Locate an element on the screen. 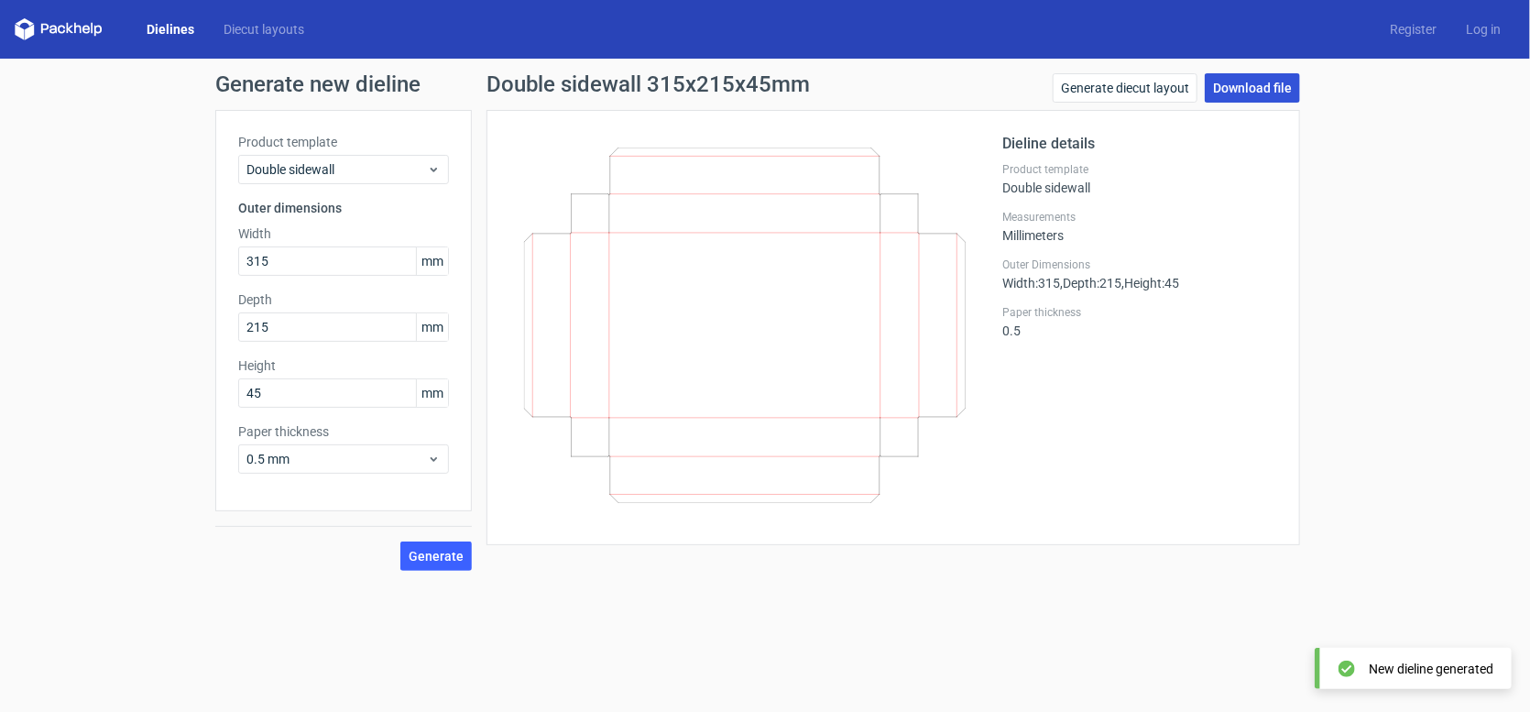 The image size is (1530, 712). a: Generate diecut layout is located at coordinates (1125, 88).